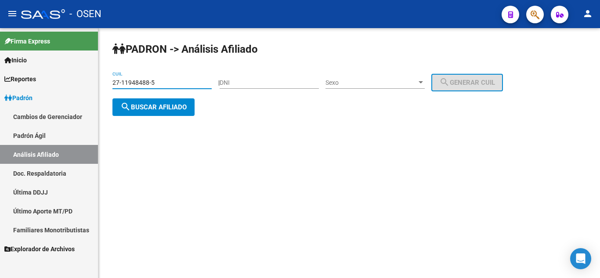  I want to click on span: Sexo, so click(371, 83).